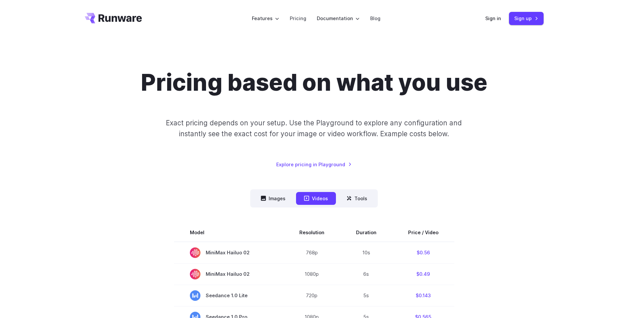 The image size is (628, 318). What do you see at coordinates (312, 232) in the screenshot?
I see `th: Resolution` at bounding box center [312, 232].